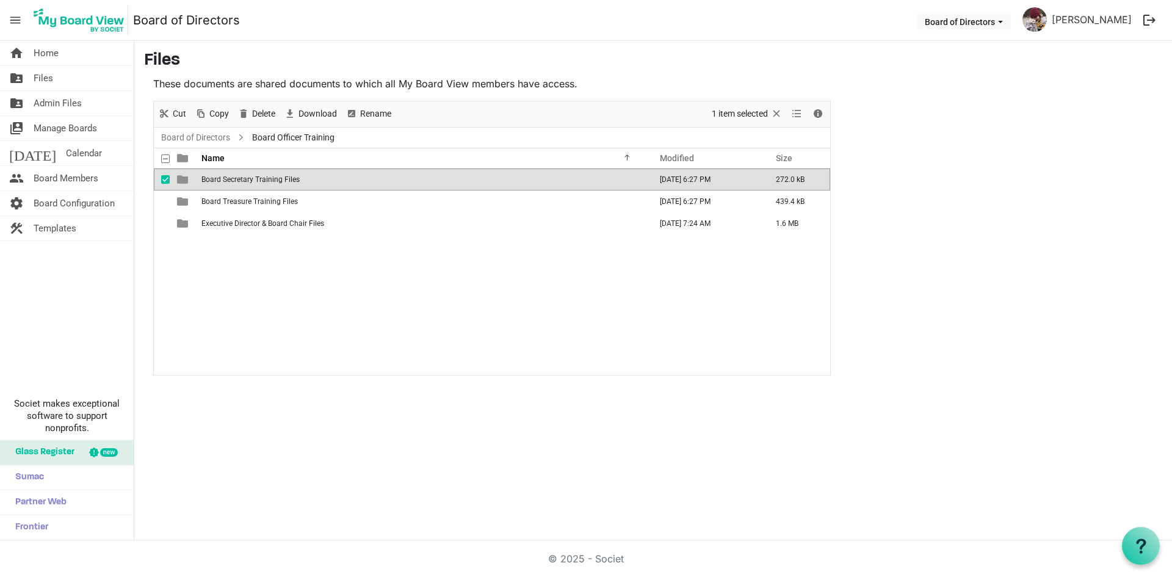 The height and width of the screenshot is (577, 1172). What do you see at coordinates (66, 178) in the screenshot?
I see `span: Board Members` at bounding box center [66, 178].